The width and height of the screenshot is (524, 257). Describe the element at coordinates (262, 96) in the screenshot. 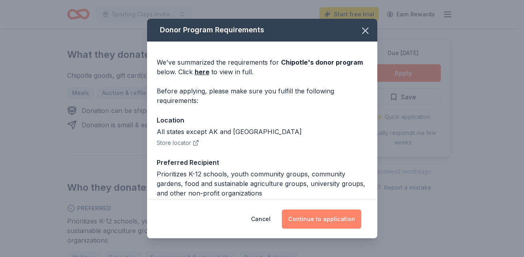

I see `div: Before applying, please make sure you fulfill the following requirements:` at that location.